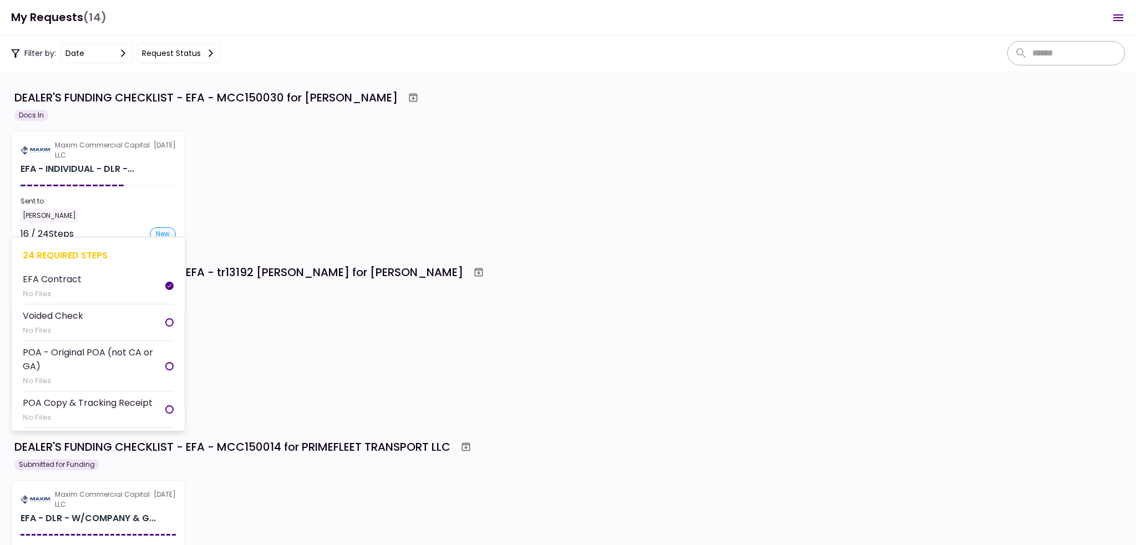 Image resolution: width=1136 pixels, height=545 pixels. Describe the element at coordinates (98, 255) in the screenshot. I see `div: 24 required steps` at that location.